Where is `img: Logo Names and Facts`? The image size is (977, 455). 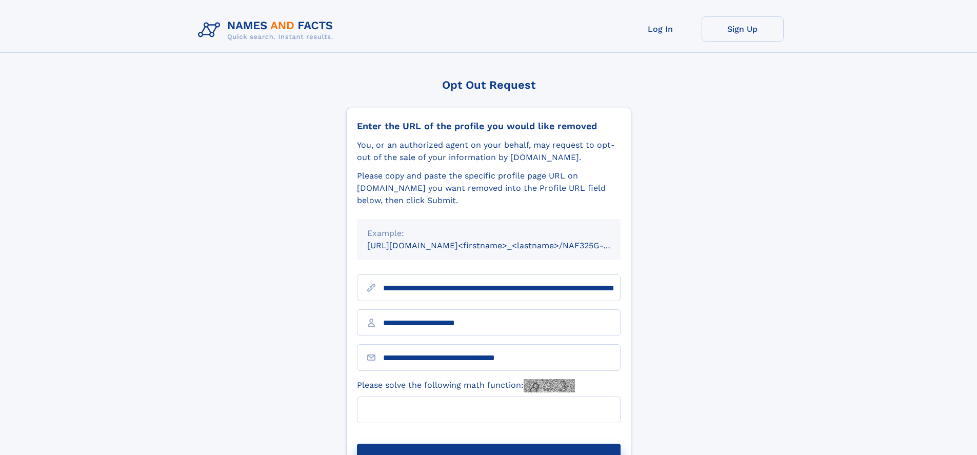 img: Logo Names and Facts is located at coordinates (268, 30).